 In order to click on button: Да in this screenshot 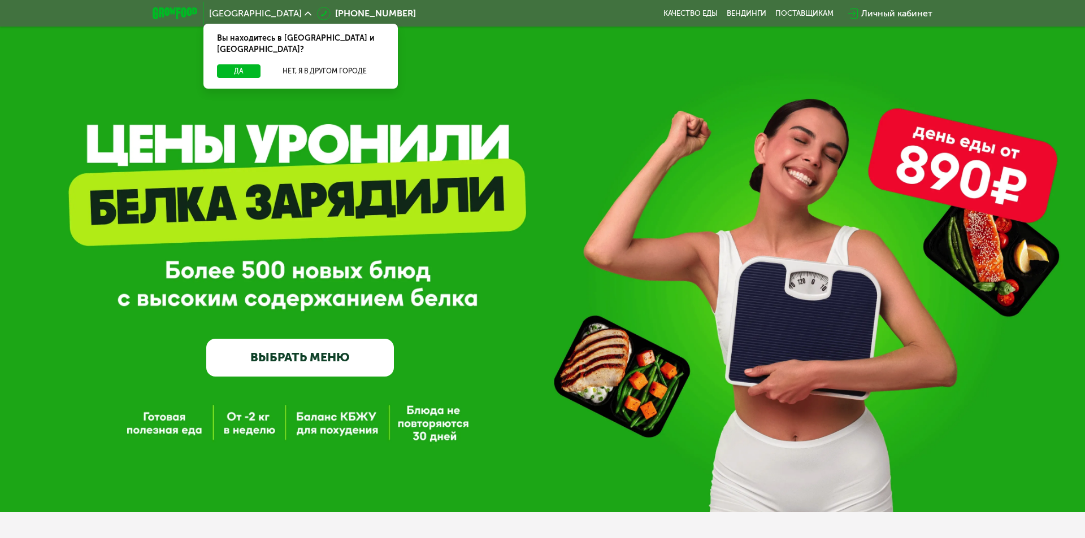, I will do `click(238, 71)`.